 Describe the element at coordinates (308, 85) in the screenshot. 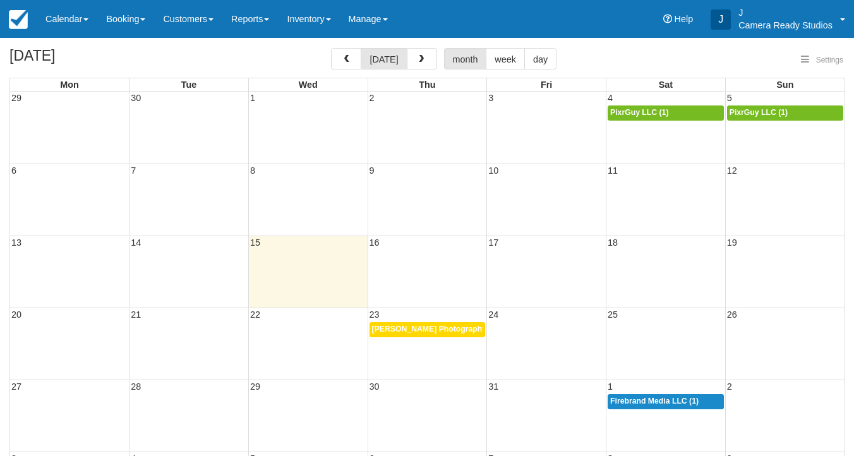

I see `span: Wed` at that location.